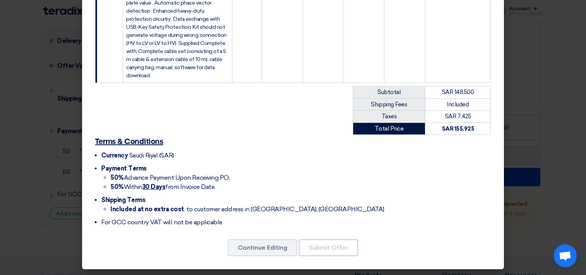 Image resolution: width=586 pixels, height=275 pixels. I want to click on span: Currency, so click(114, 155).